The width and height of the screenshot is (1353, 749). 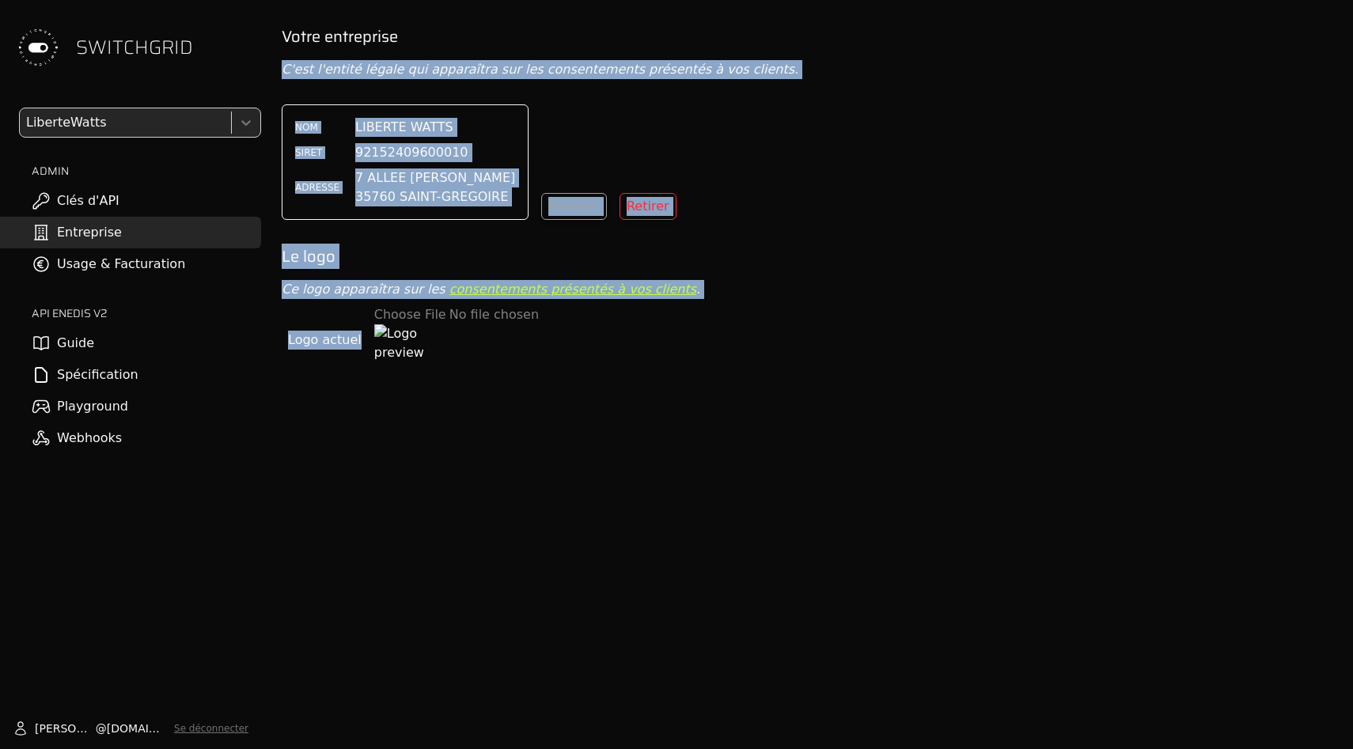 What do you see at coordinates (324, 340) in the screenshot?
I see `span: Logo actuel` at bounding box center [324, 340].